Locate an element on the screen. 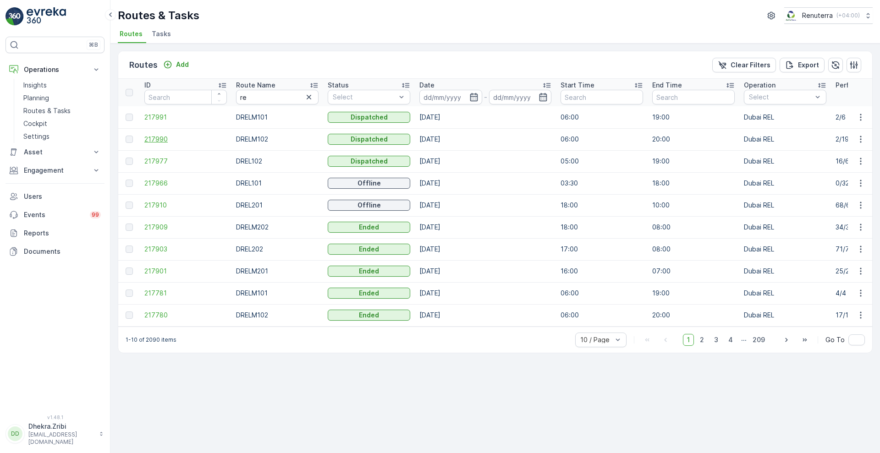 The height and width of the screenshot is (453, 880). td: 19:00 is located at coordinates (693, 293).